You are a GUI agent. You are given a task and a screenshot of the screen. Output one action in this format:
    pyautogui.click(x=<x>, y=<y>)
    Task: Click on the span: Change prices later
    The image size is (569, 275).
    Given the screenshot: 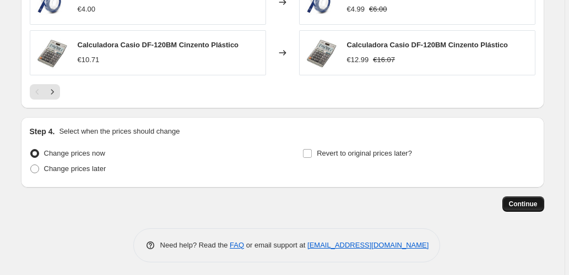 What is the action you would take?
    pyautogui.click(x=75, y=168)
    